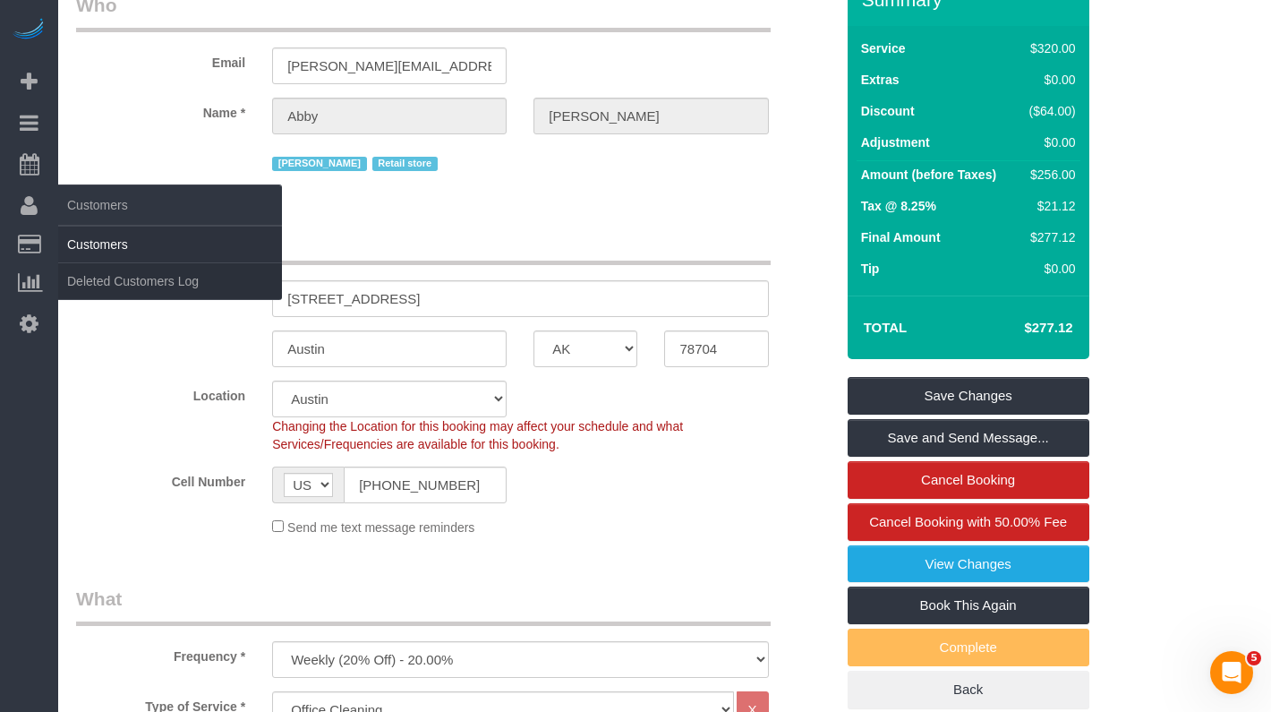 This screenshot has width=1271, height=712. I want to click on strong: Total, so click(885, 327).